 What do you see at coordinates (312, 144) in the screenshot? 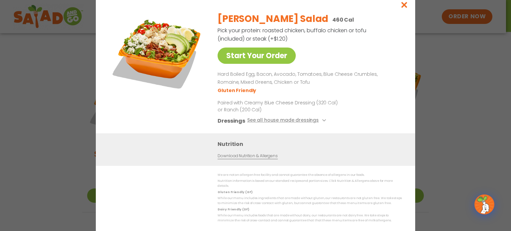
I see `h3: Nutrition` at bounding box center [312, 144].